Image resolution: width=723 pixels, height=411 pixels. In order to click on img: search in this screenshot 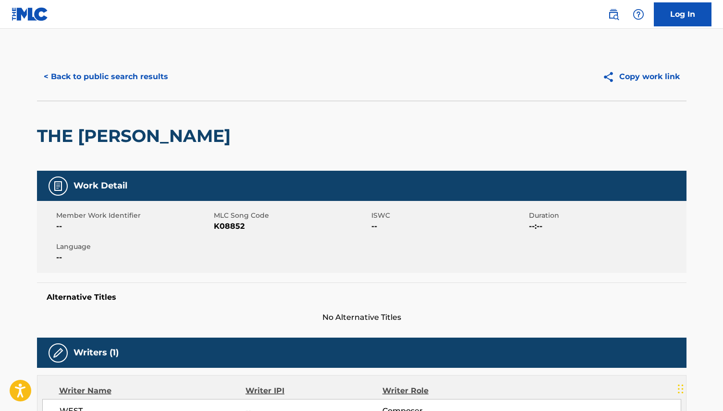, I will do `click(613, 14)`.